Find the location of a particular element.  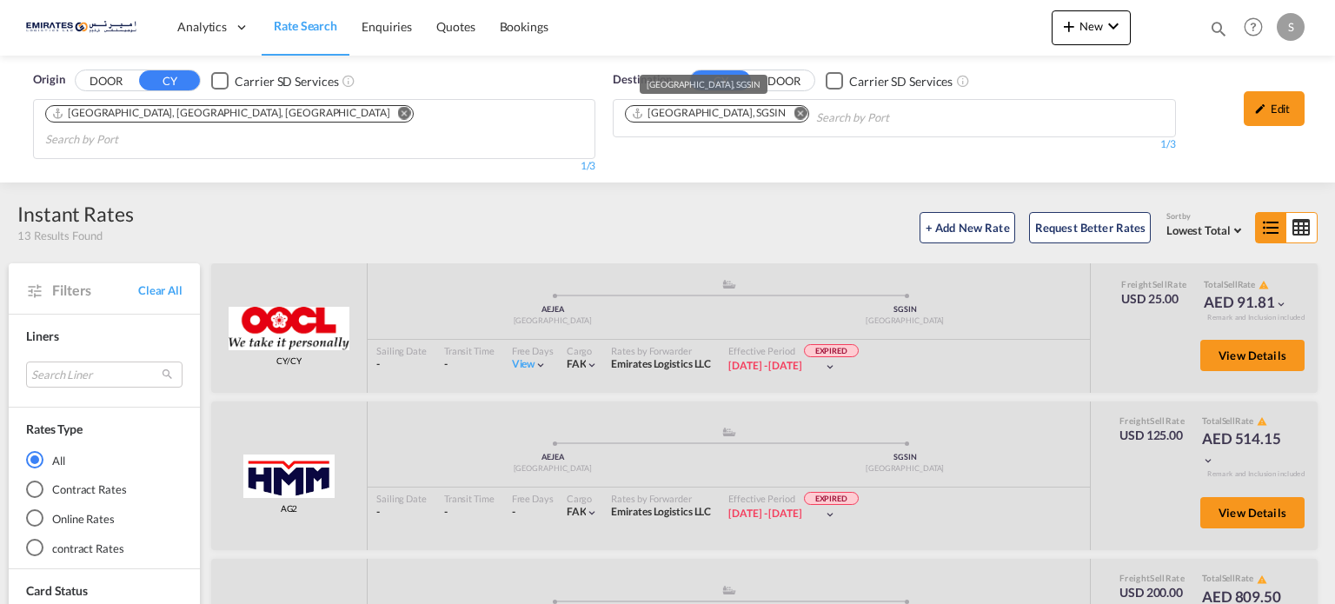

span: Destination is located at coordinates (642, 80).